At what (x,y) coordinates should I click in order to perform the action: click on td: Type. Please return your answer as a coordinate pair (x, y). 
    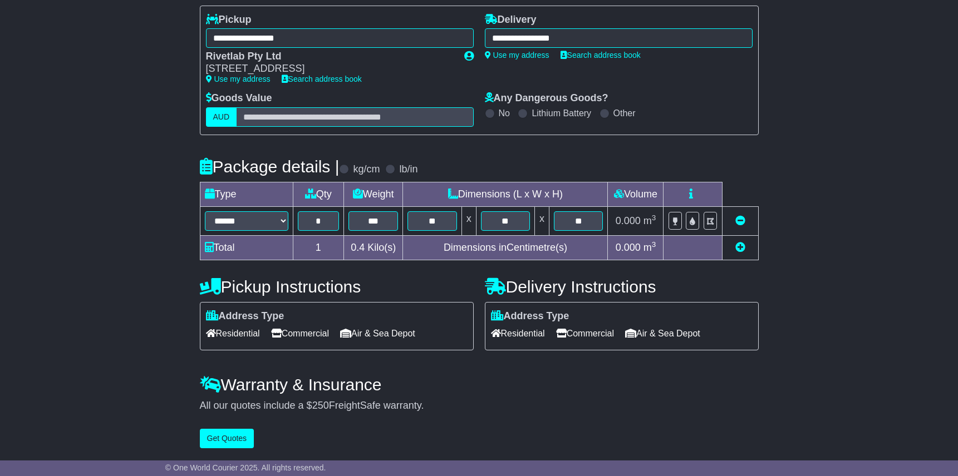
    Looking at the image, I should click on (246, 194).